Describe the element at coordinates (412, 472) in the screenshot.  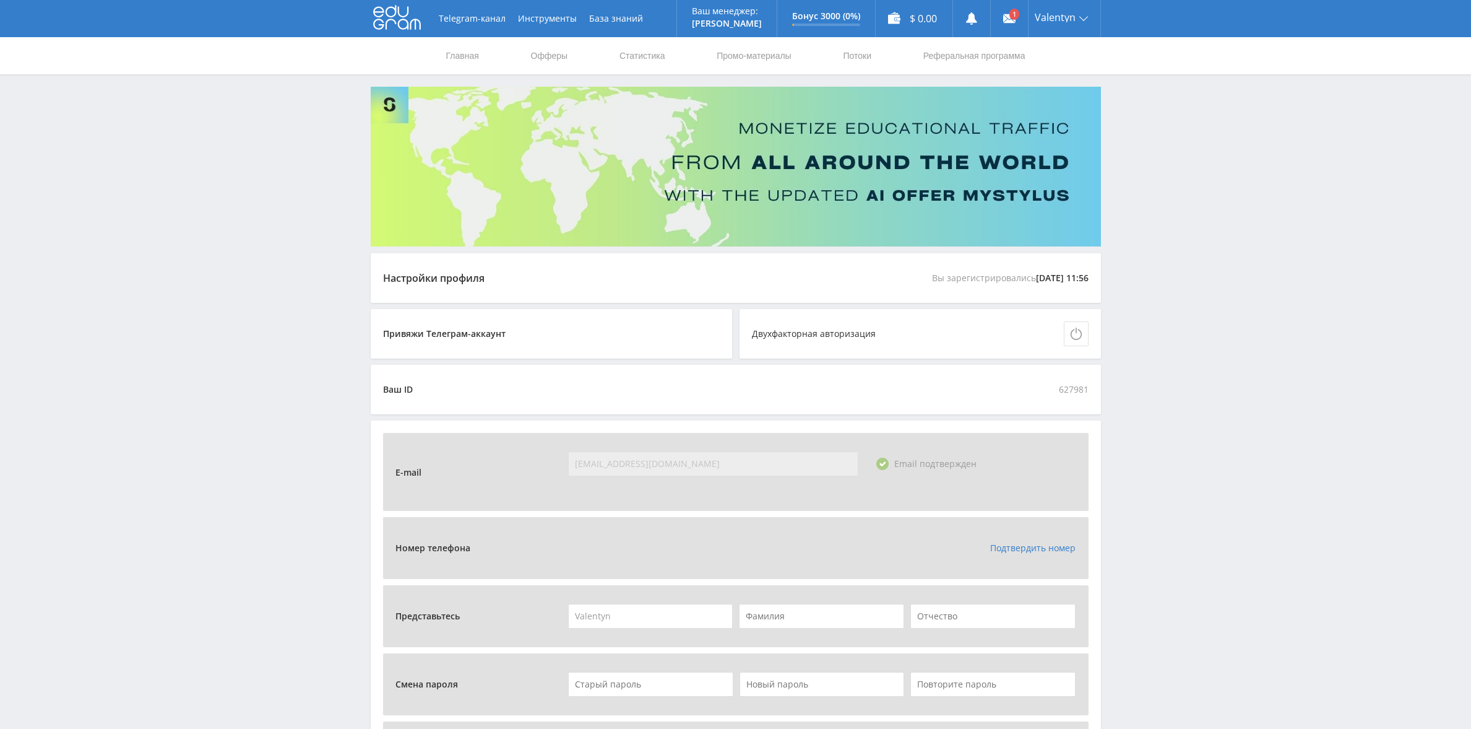
I see `span: E-mail` at that location.